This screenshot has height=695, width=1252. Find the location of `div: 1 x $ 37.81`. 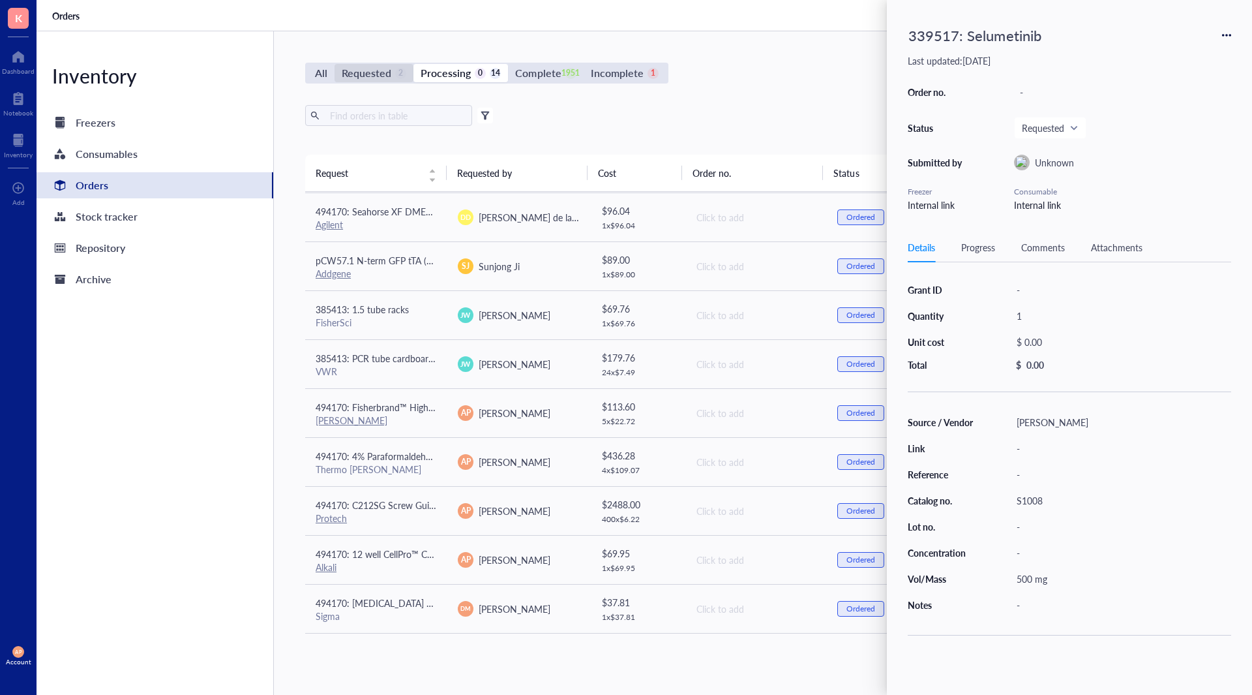

div: 1 x $ 37.81 is located at coordinates (639, 617).